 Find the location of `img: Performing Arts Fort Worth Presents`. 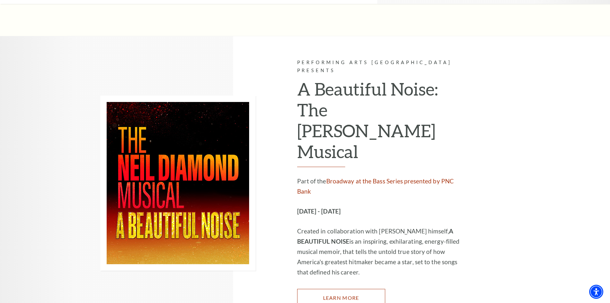

img: Performing Arts Fort Worth Presents is located at coordinates (178, 183).